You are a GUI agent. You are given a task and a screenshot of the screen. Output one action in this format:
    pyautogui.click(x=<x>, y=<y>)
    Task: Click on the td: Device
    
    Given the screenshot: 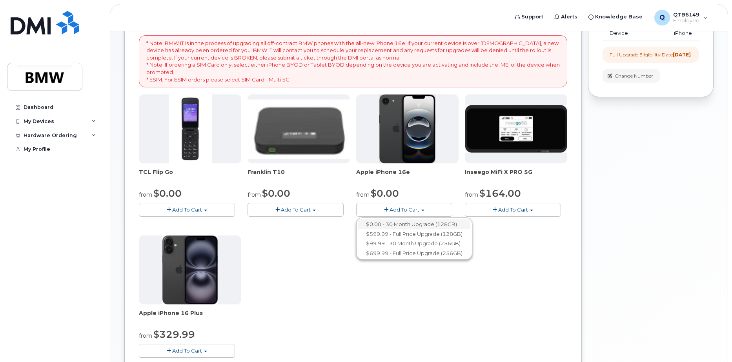 What is the action you would take?
    pyautogui.click(x=625, y=33)
    